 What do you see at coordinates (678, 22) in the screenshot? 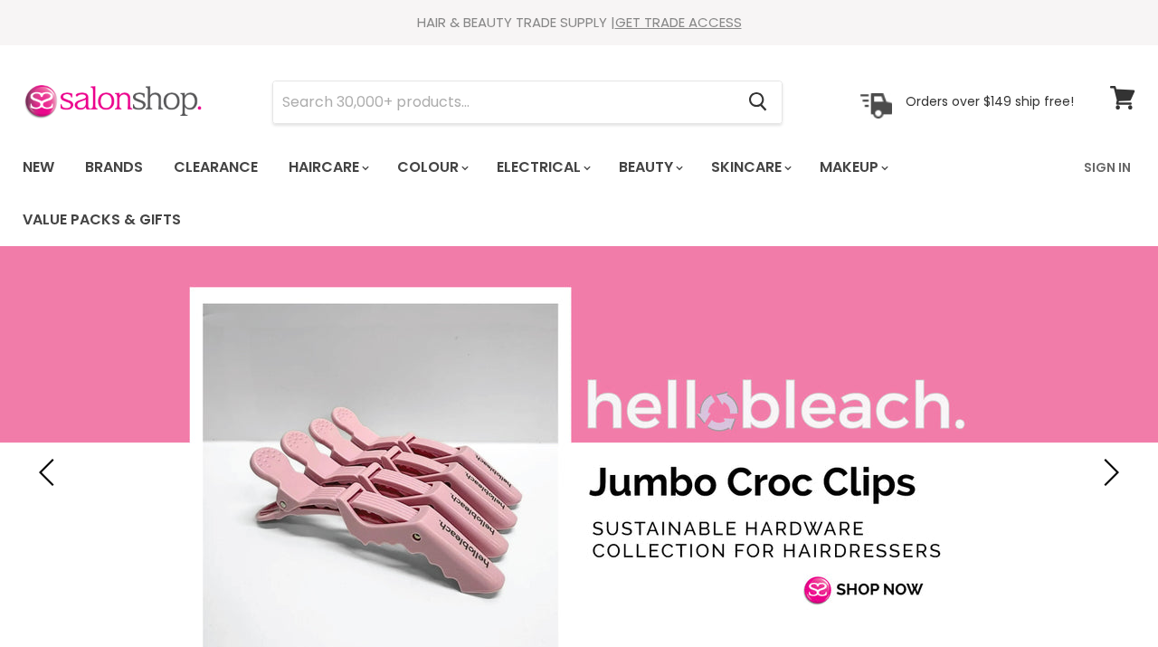
I see `a: GET TRADE ACCESS` at bounding box center [678, 22].